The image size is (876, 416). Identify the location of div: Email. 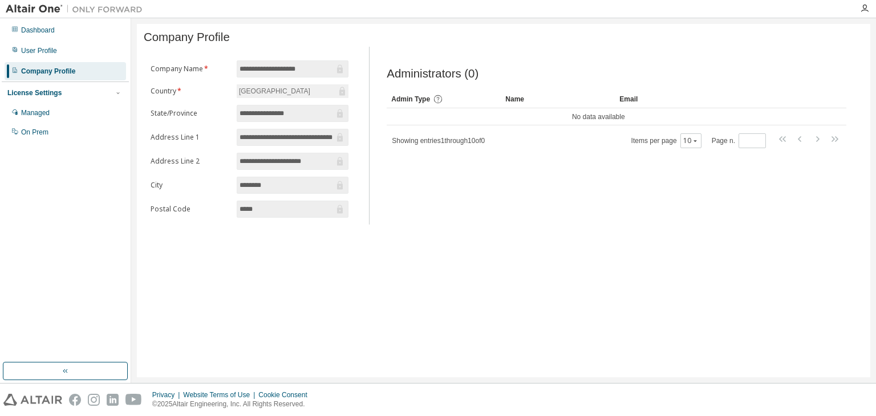
(671, 99).